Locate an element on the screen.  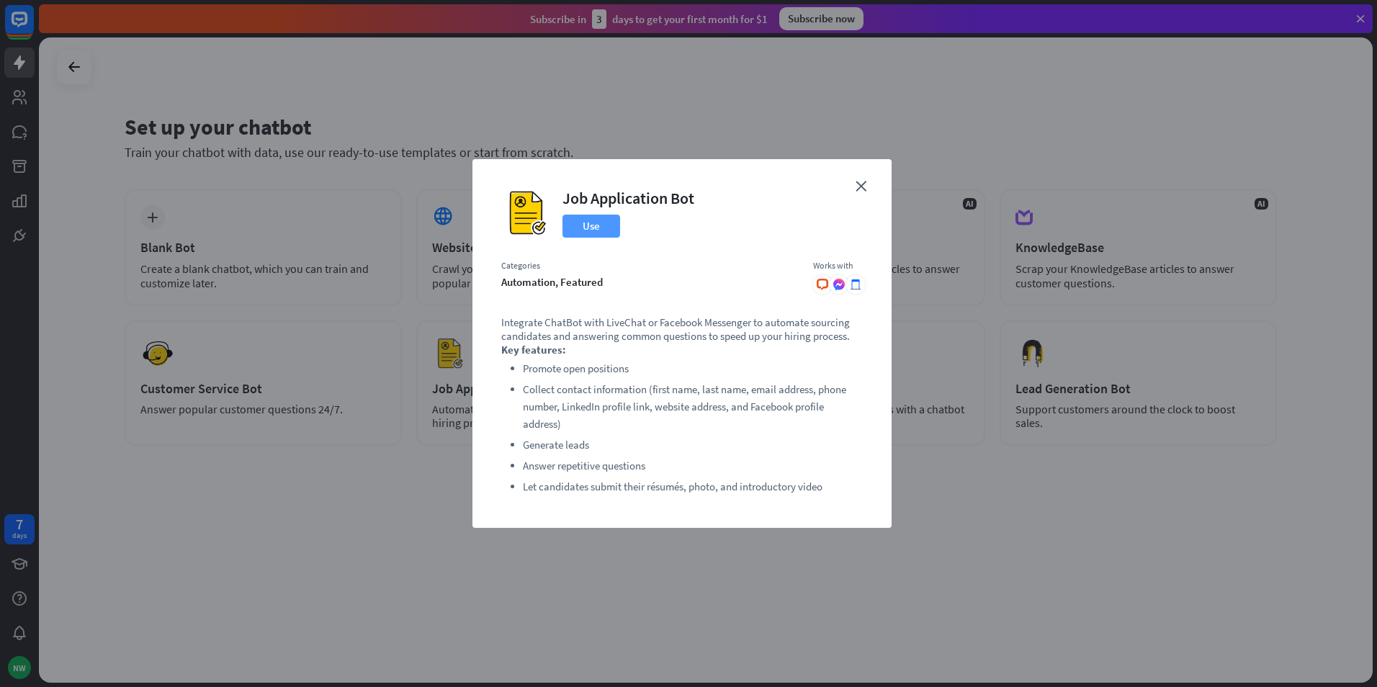
div: Works with is located at coordinates (837, 266).